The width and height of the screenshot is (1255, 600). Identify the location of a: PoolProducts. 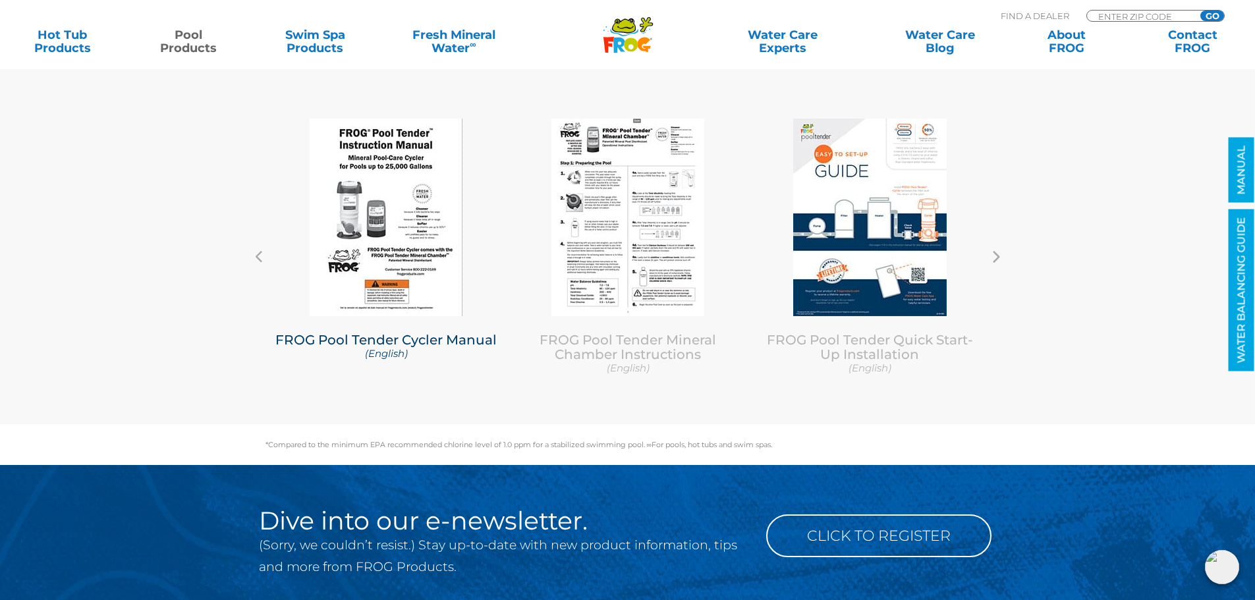
(188, 42).